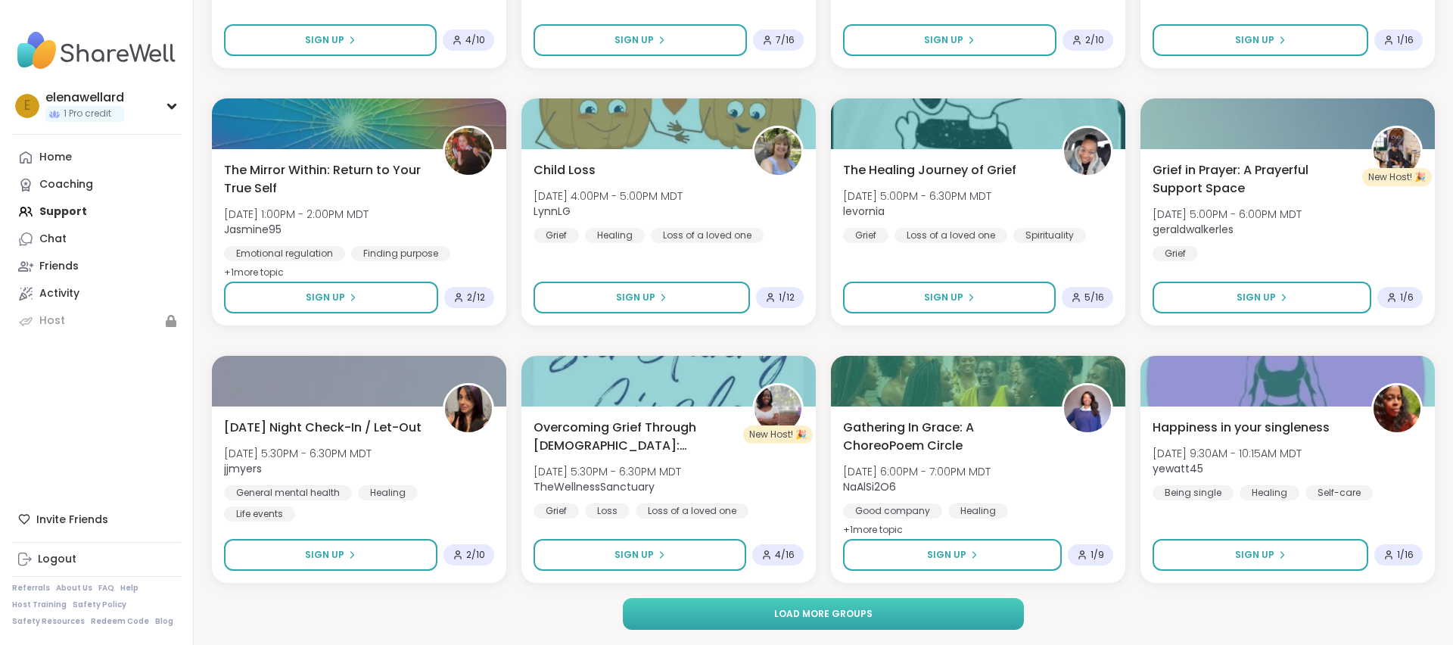 The height and width of the screenshot is (645, 1453). I want to click on div: Host, so click(52, 321).